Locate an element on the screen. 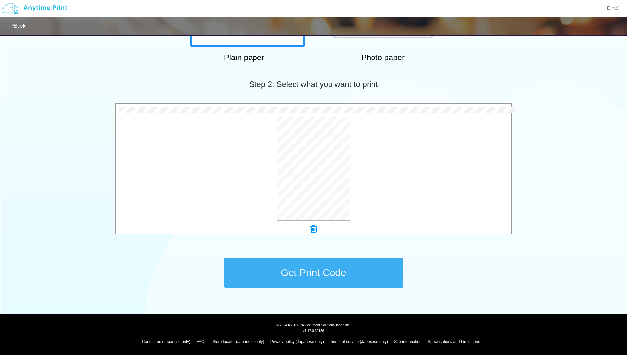  a: Terms of service (Japanese only) is located at coordinates (359, 342).